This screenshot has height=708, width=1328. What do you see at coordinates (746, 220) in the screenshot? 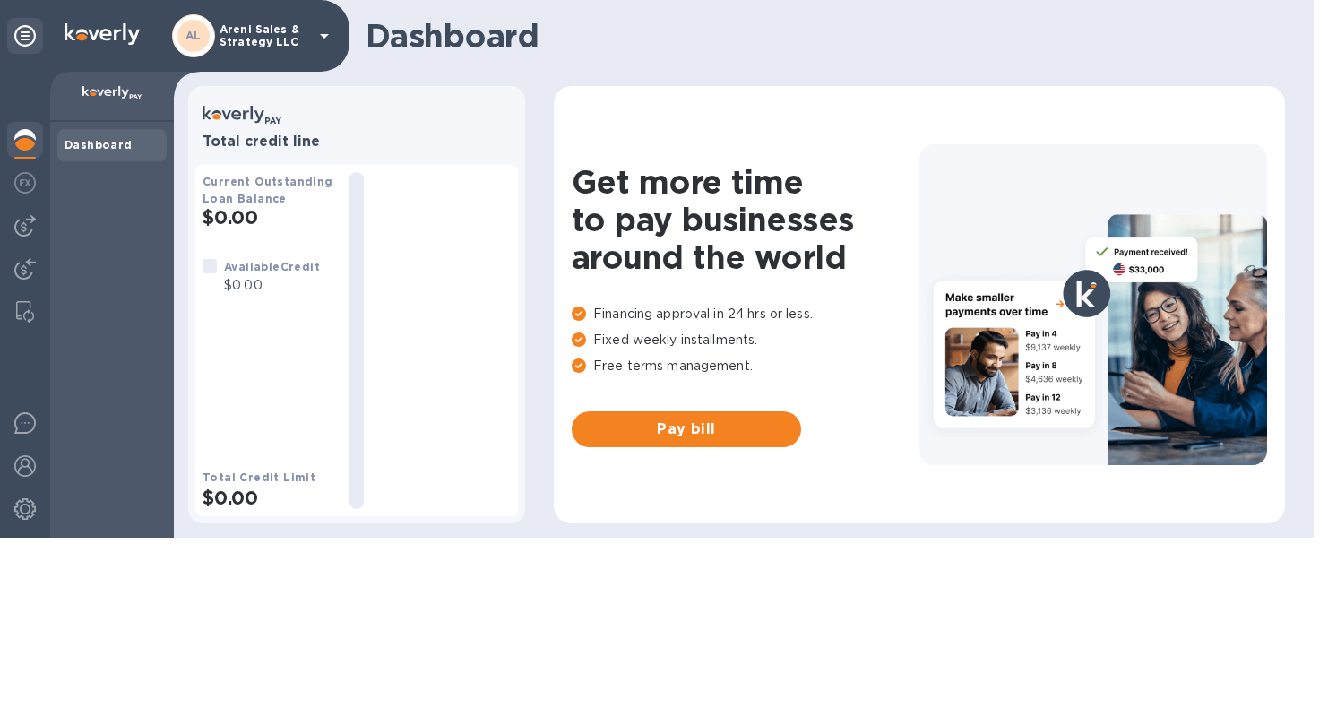
I see `h1: Get more time to pay businesses around the world` at bounding box center [746, 220].